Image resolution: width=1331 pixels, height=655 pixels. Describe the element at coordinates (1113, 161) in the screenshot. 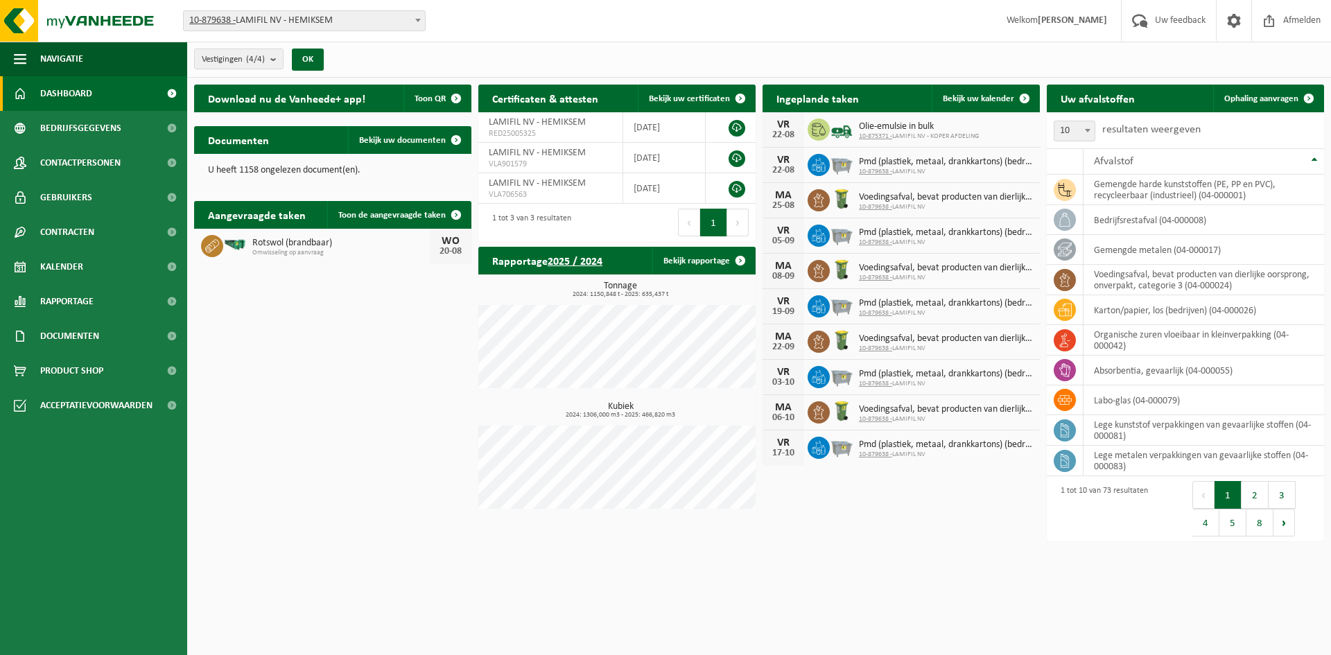

I see `span: Afvalstof` at that location.